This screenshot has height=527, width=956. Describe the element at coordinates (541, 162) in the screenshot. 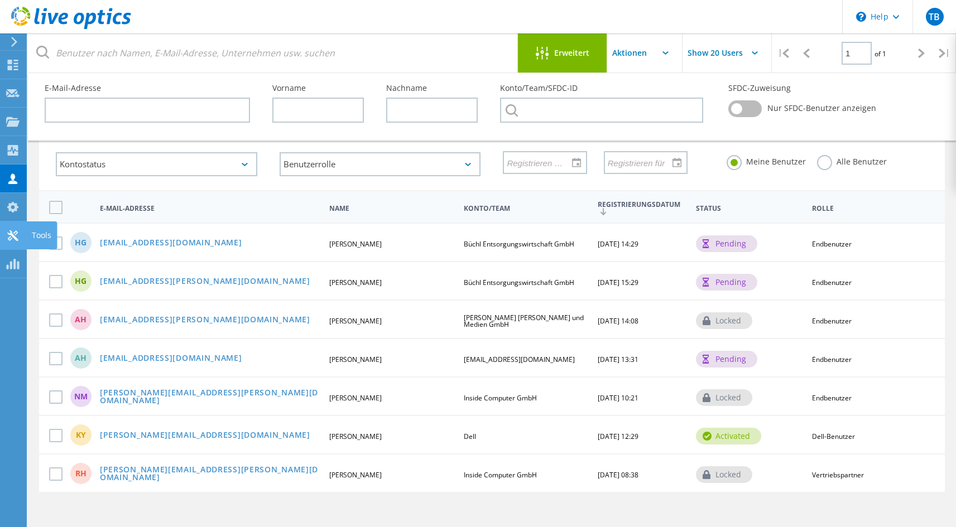

I see `input: Registrieren von` at that location.